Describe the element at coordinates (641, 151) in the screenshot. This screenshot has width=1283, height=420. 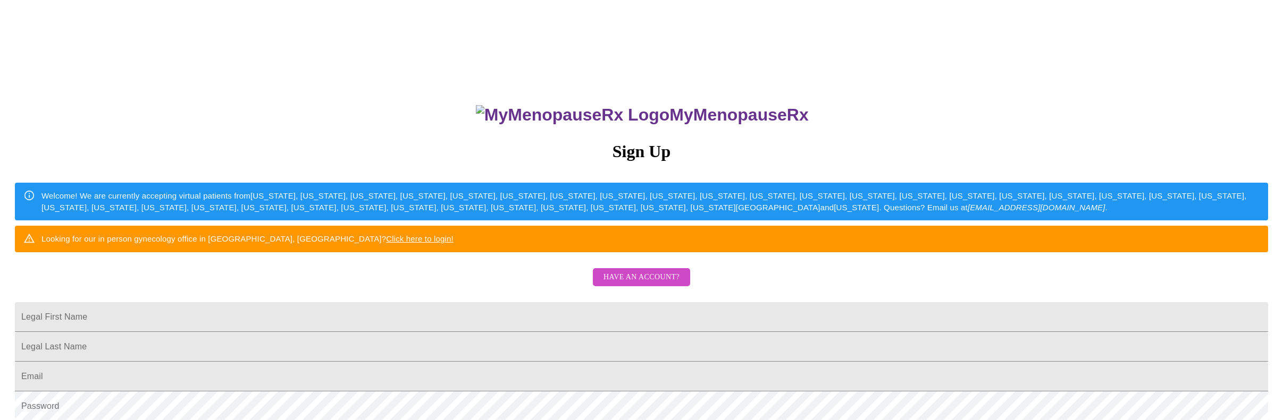
I see `h3: Sign Up` at that location.